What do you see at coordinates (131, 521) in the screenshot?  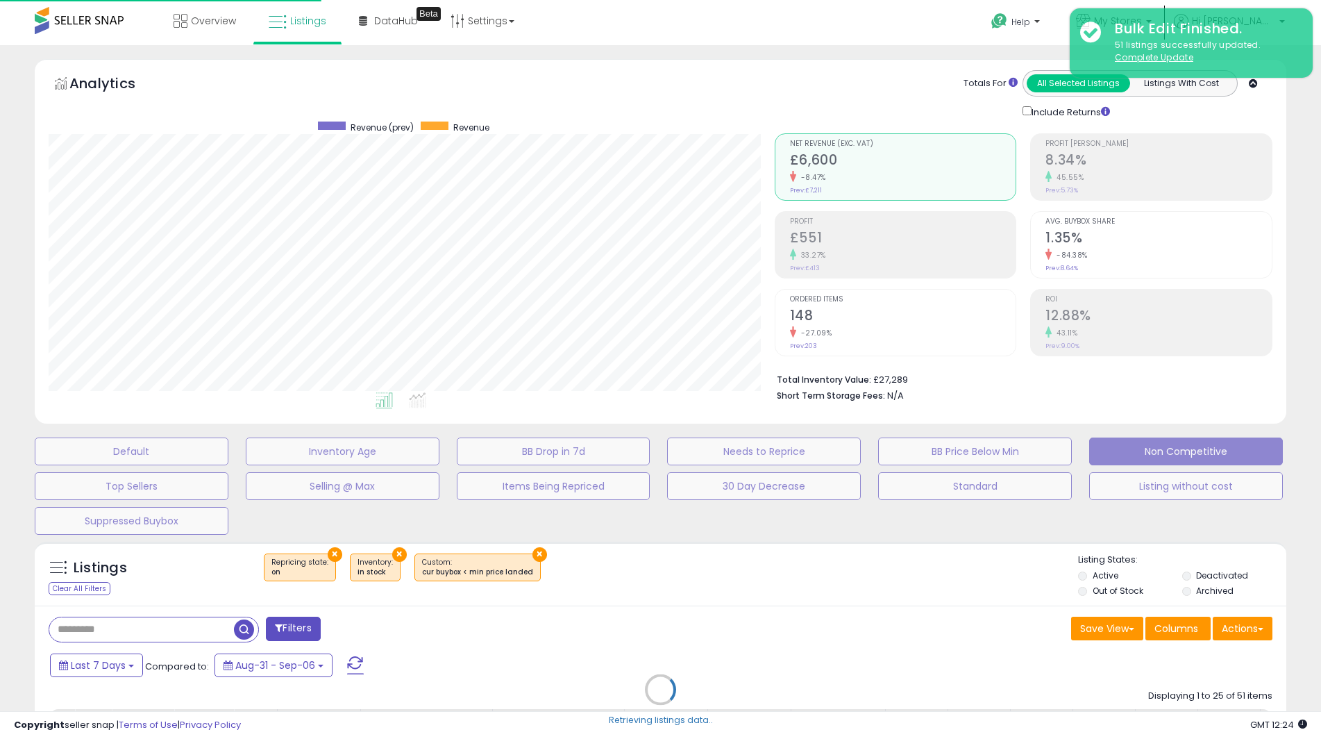 I see `button: Suppressed Buybox` at bounding box center [131, 521].